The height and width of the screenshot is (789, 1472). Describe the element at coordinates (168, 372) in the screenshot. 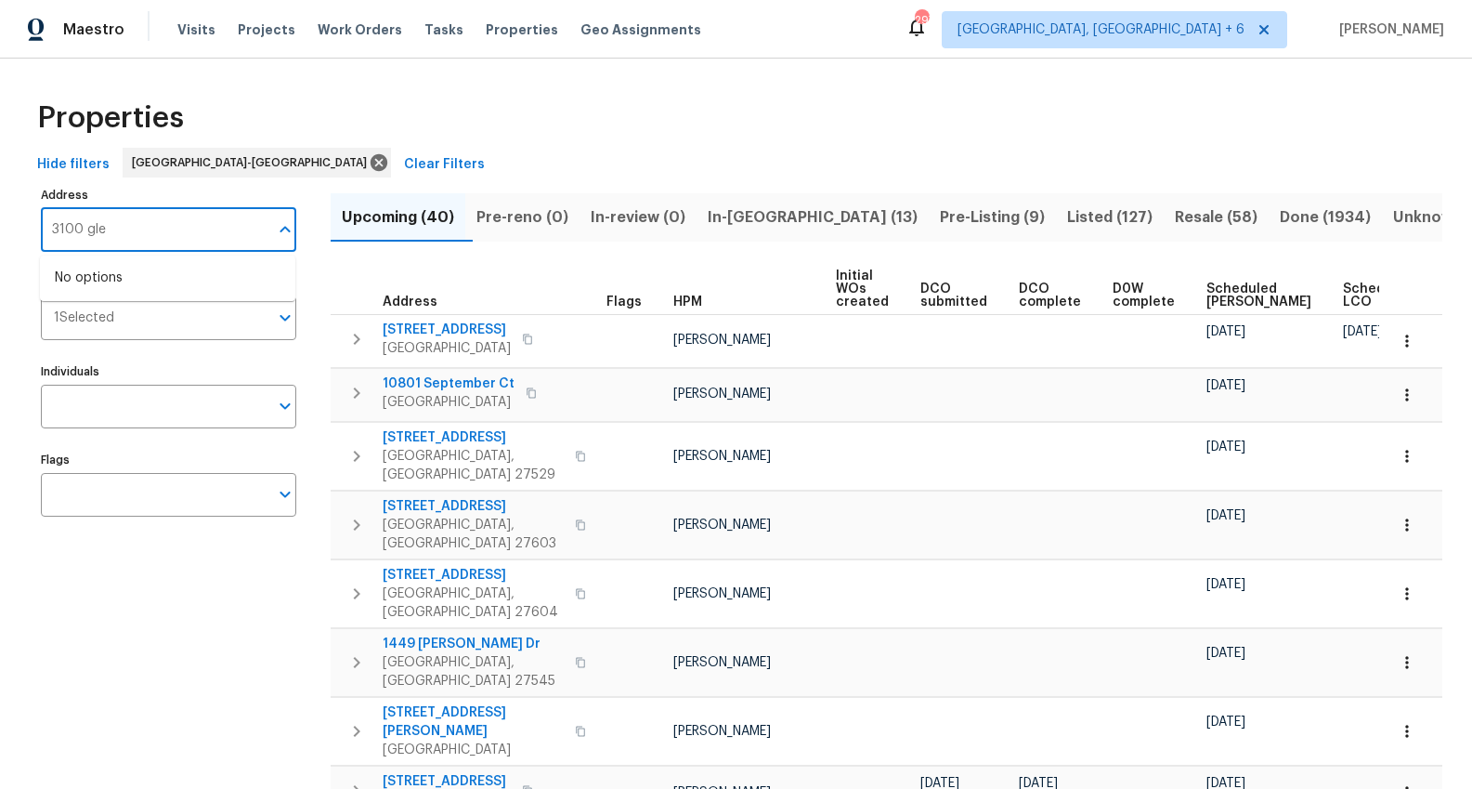

I see `label: Individuals` at that location.